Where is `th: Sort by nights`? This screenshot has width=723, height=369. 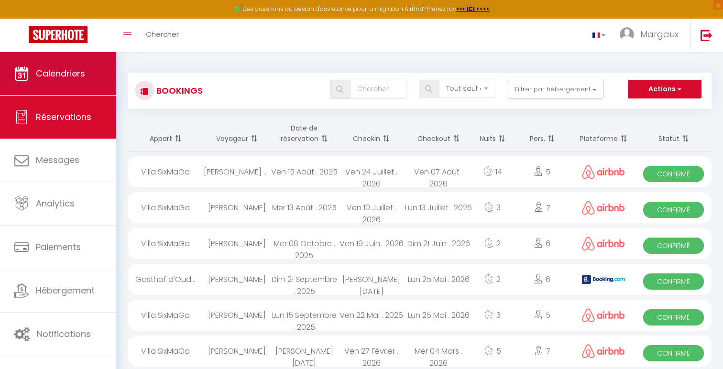 th: Sort by nights is located at coordinates (492, 133).